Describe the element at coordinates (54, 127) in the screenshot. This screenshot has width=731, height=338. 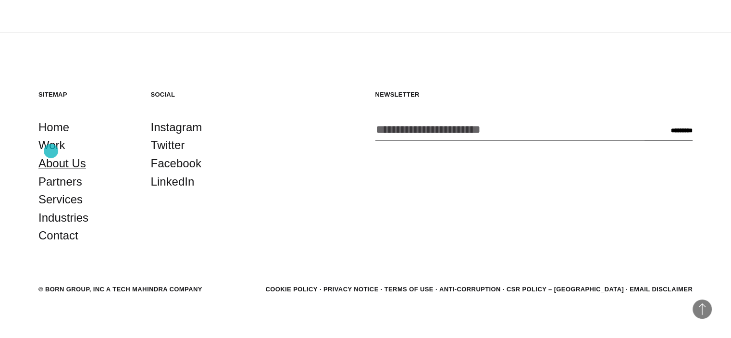
I see `a: Home` at that location.